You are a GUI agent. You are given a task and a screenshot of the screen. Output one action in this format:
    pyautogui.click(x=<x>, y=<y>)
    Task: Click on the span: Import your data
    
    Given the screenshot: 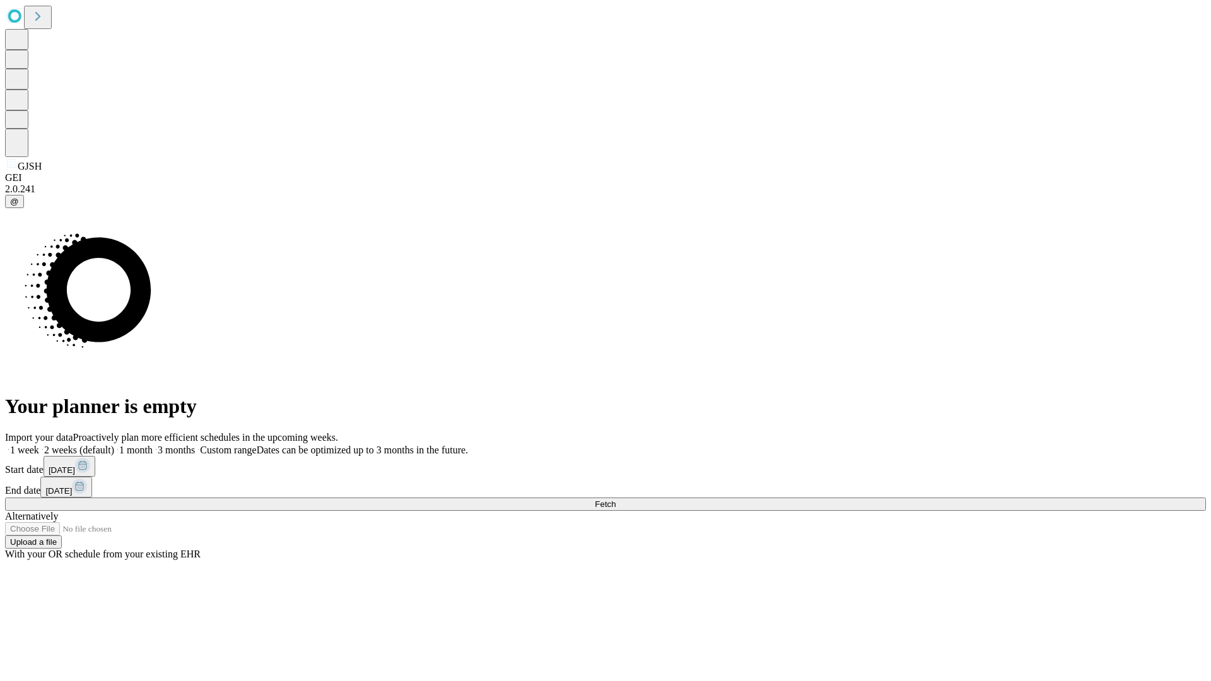 What is the action you would take?
    pyautogui.click(x=39, y=437)
    